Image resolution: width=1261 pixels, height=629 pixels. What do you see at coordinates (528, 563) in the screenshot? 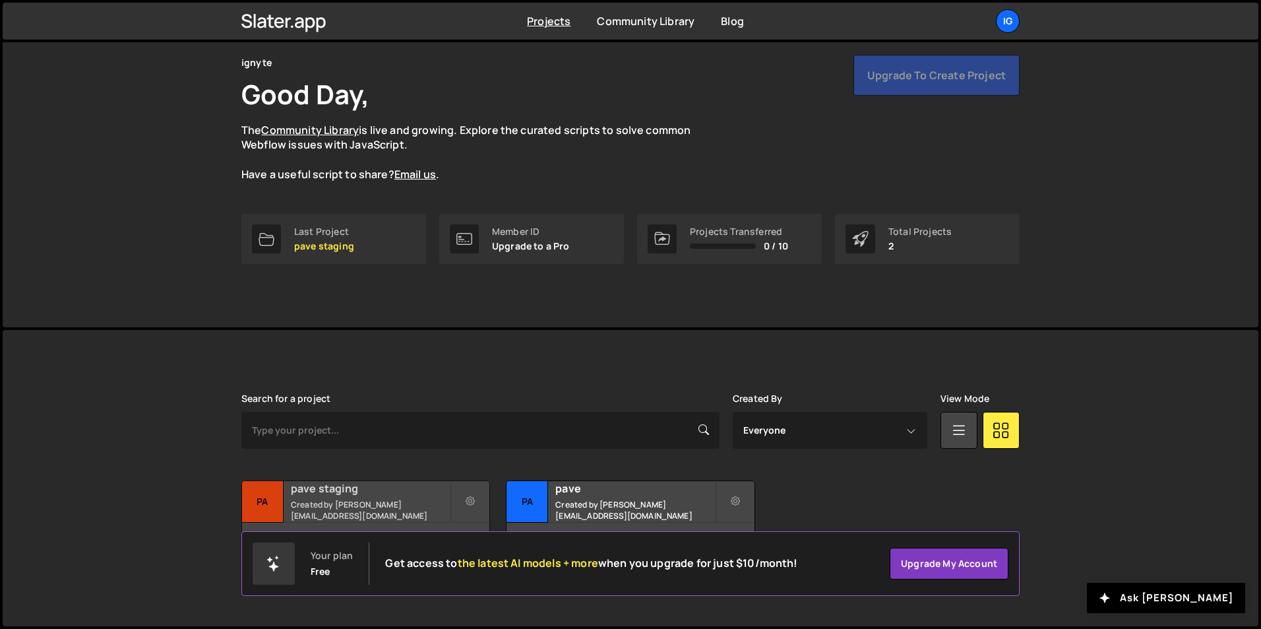
I see `span: the latest AI models + more` at bounding box center [528, 563].